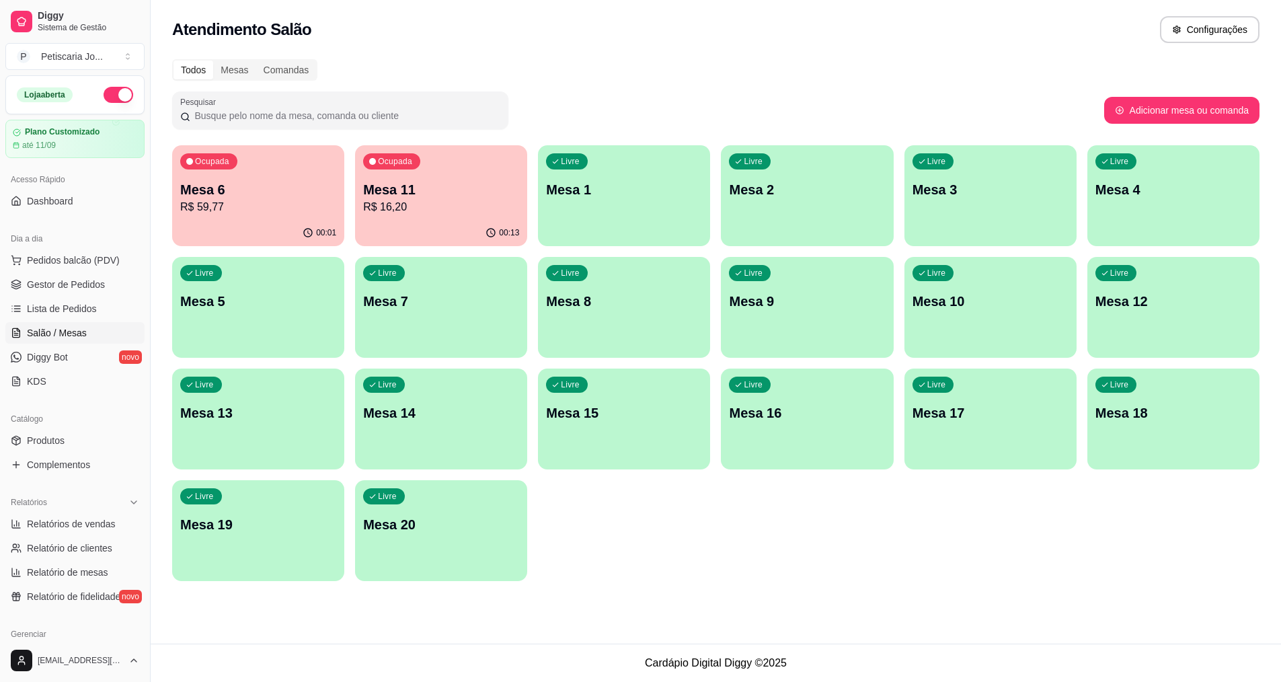  What do you see at coordinates (716, 662) in the screenshot?
I see `footer: Cardápio Digital Diggy © 2025` at bounding box center [716, 662].